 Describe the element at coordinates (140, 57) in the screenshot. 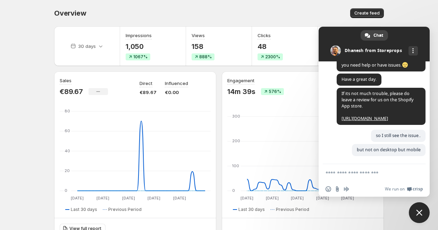

I see `span: 1067%` at that location.